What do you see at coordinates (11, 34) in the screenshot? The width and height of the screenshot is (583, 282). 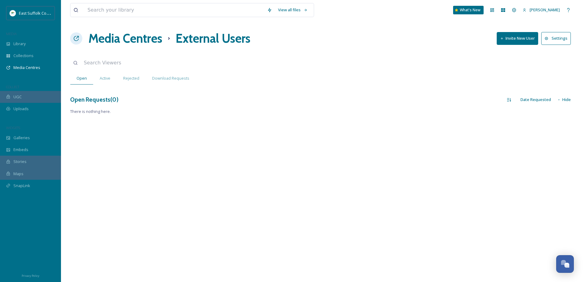 I see `span: MEDIA` at bounding box center [11, 34].